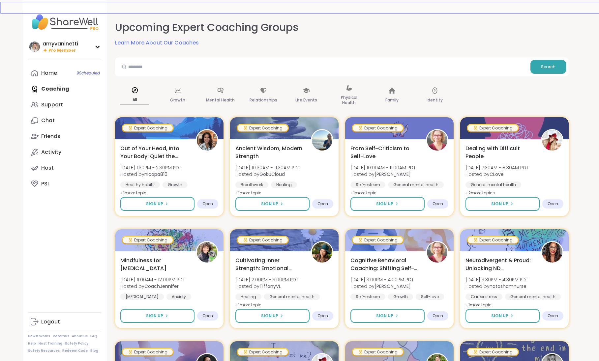 Image resolution: width=599 pixels, height=361 pixels. What do you see at coordinates (252, 185) in the screenshot?
I see `div: Breathwork` at bounding box center [252, 185].